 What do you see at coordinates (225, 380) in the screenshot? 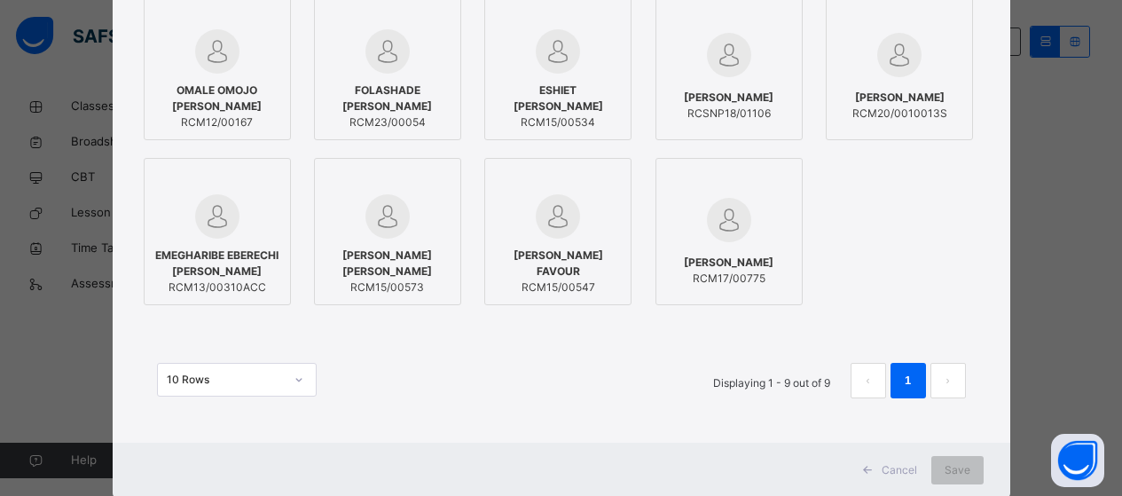
I see `div: 10 Rows` at bounding box center [225, 380].